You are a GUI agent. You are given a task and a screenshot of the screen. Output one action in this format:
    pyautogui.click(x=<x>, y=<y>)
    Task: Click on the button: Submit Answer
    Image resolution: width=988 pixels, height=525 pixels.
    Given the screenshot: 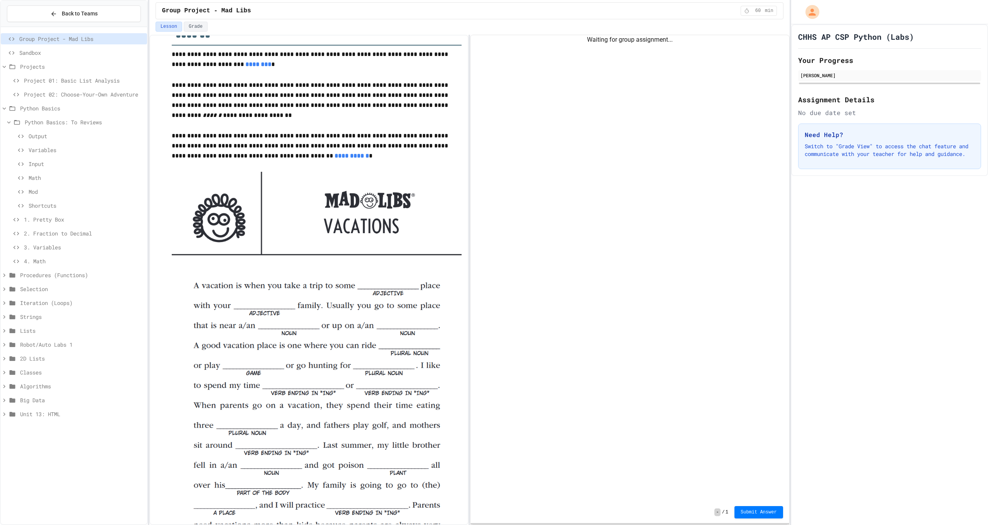 What is the action you would take?
    pyautogui.click(x=759, y=512)
    